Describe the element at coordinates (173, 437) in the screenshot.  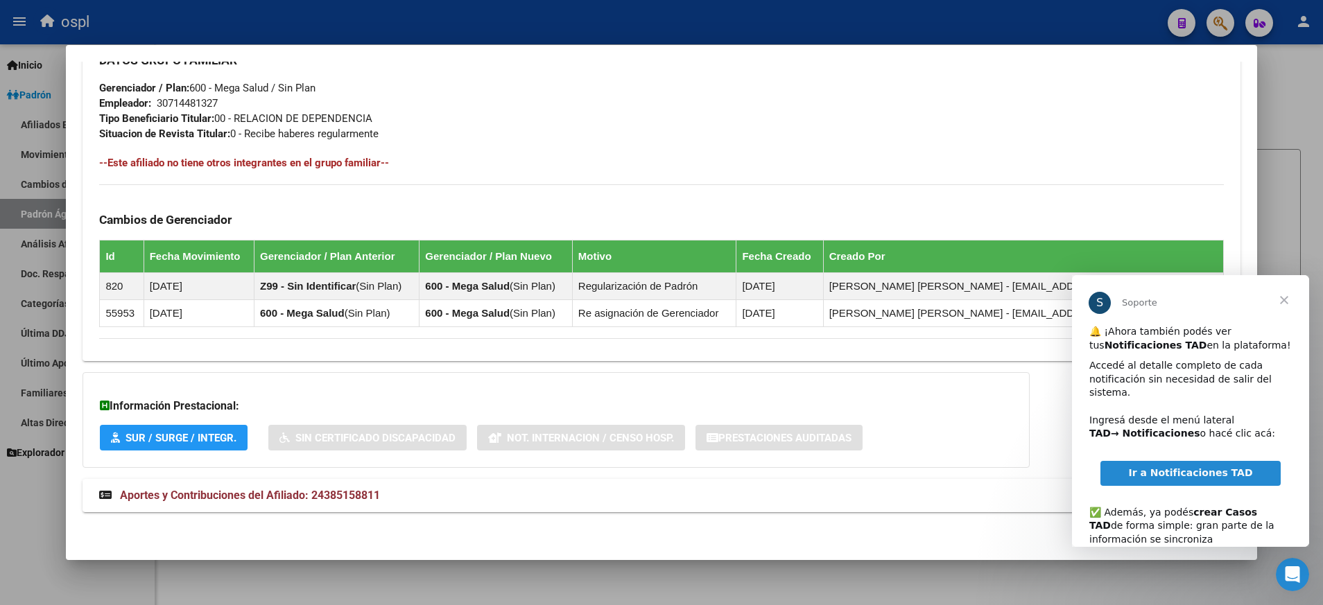
I see `button: SUR / SURGE / INTEGR.` at that location.